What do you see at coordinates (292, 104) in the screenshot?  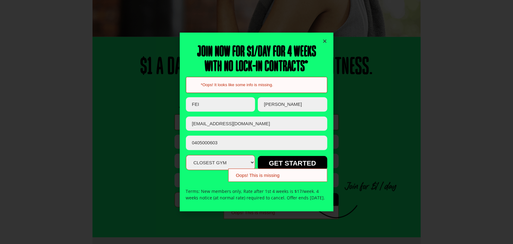 I see `input: LAST NAME` at bounding box center [292, 104].